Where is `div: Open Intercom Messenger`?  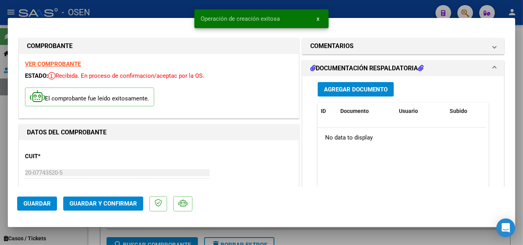
div: Open Intercom Messenger is located at coordinates (506, 228).